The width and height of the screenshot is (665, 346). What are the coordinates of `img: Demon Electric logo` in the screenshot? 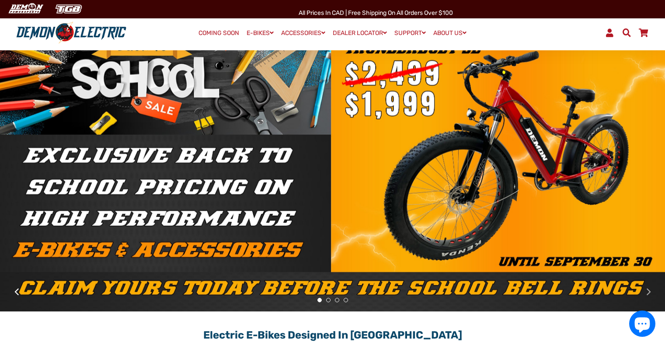 It's located at (71, 33).